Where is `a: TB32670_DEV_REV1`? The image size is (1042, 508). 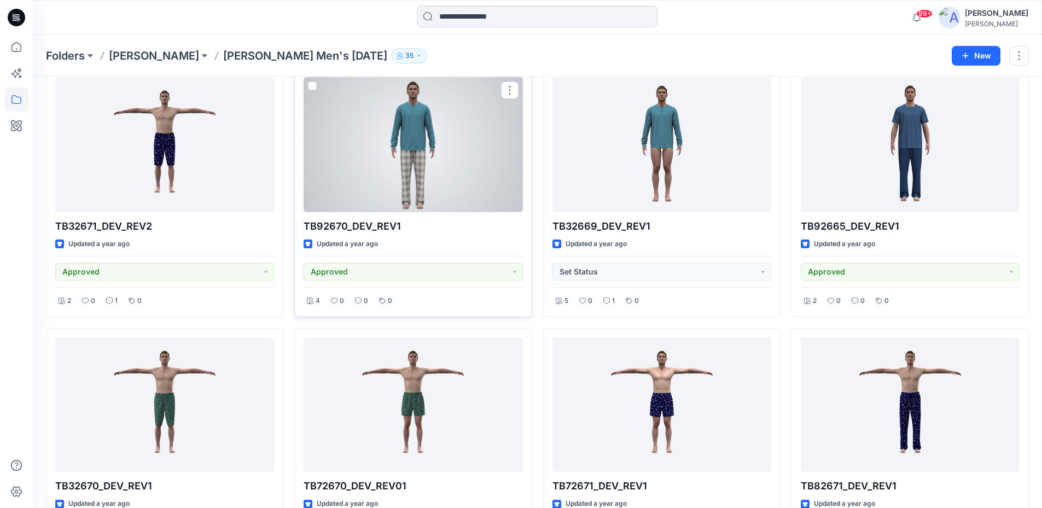
a: TB32670_DEV_REV1 is located at coordinates (165, 405).